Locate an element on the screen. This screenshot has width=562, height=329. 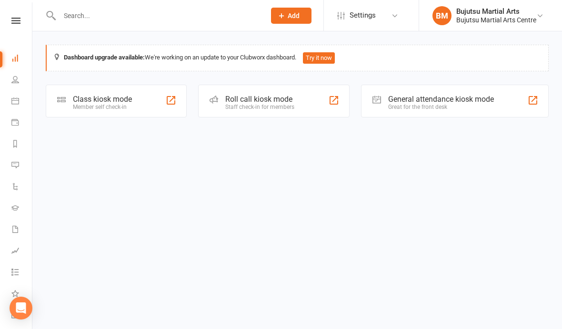
div: Member self check-in is located at coordinates (102, 107).